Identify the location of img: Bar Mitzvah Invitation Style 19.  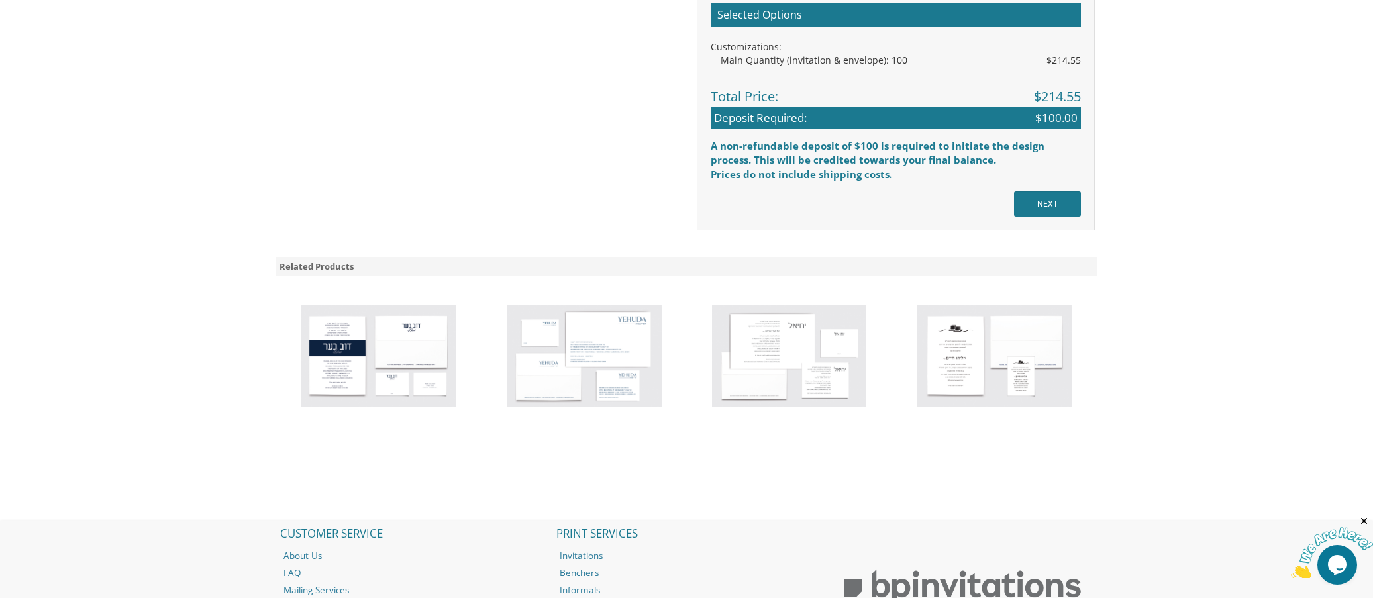
(789, 356).